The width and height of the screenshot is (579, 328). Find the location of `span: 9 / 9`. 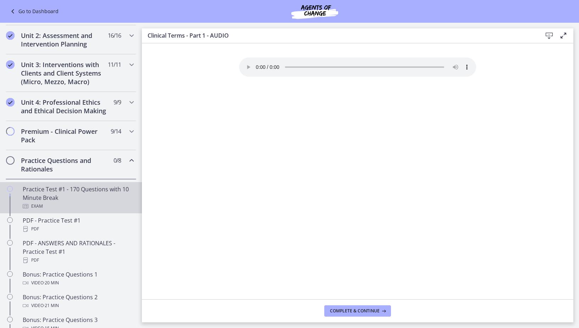

span: 9 / 9 is located at coordinates (117, 102).